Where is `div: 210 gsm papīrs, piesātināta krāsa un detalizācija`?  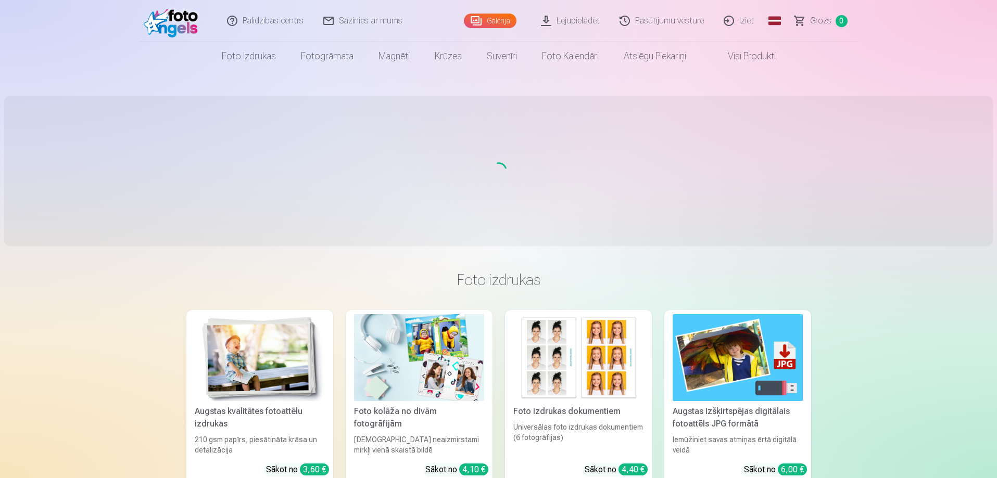
div: 210 gsm papīrs, piesātināta krāsa un detalizācija is located at coordinates (260, 445).